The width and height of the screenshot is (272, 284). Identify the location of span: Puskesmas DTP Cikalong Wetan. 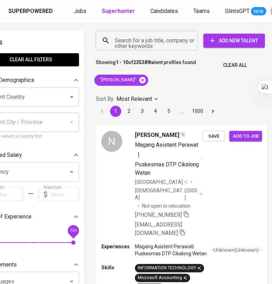
(167, 168).